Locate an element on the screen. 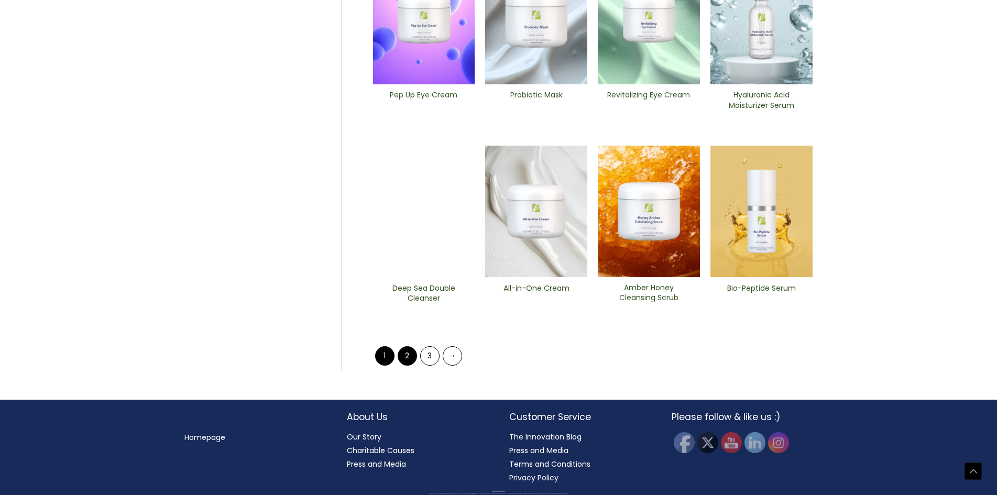 This screenshot has height=495, width=997. nav: About Us is located at coordinates (417, 450).